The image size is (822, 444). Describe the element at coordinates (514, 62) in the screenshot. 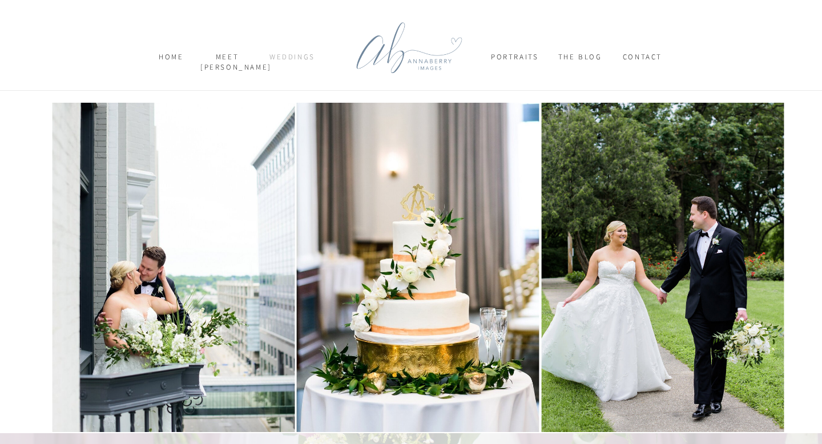

I see `nav: Portraits` at that location.